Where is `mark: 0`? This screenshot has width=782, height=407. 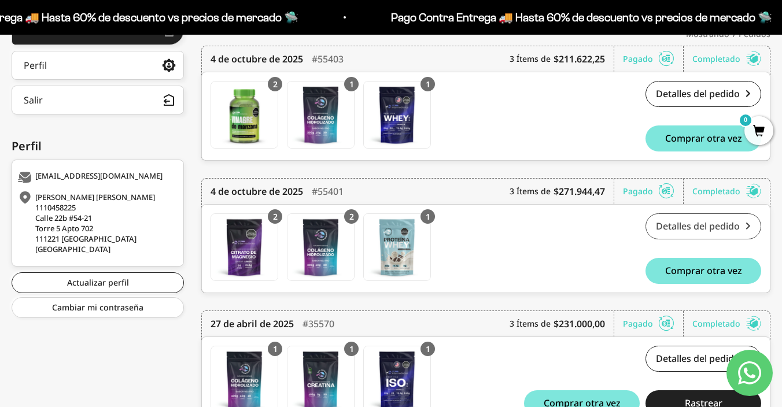
mark: 0 is located at coordinates (746, 120).